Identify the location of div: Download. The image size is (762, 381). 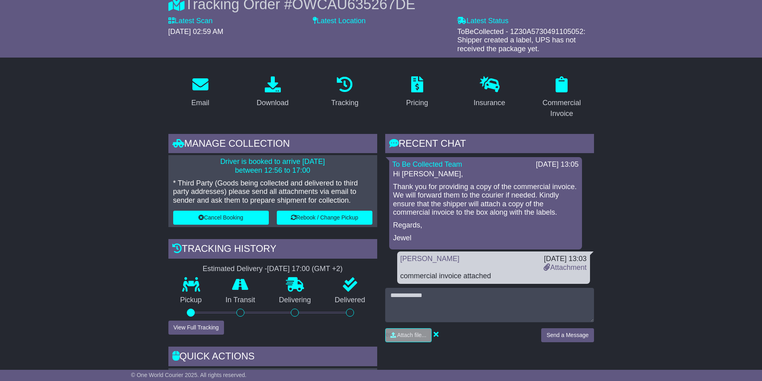
(272, 103).